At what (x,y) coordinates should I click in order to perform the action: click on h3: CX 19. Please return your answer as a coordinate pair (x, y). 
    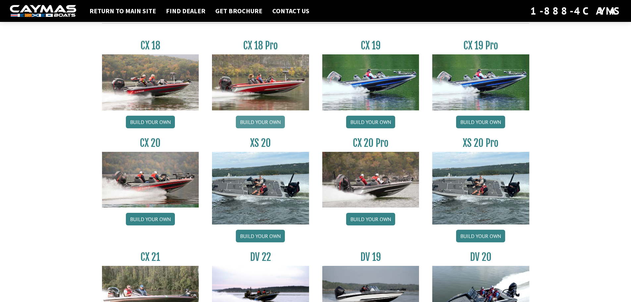
    Looking at the image, I should click on (371, 45).